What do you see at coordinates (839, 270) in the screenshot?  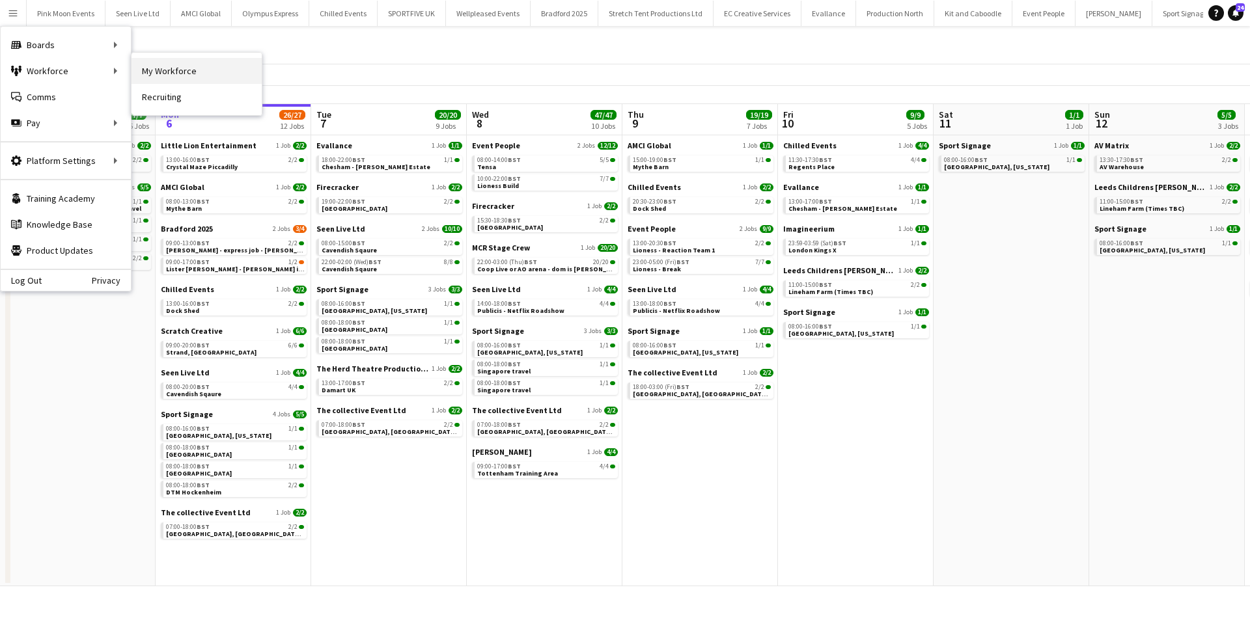 I see `span: Leeds Childrens Charity Lineham` at bounding box center [839, 270].